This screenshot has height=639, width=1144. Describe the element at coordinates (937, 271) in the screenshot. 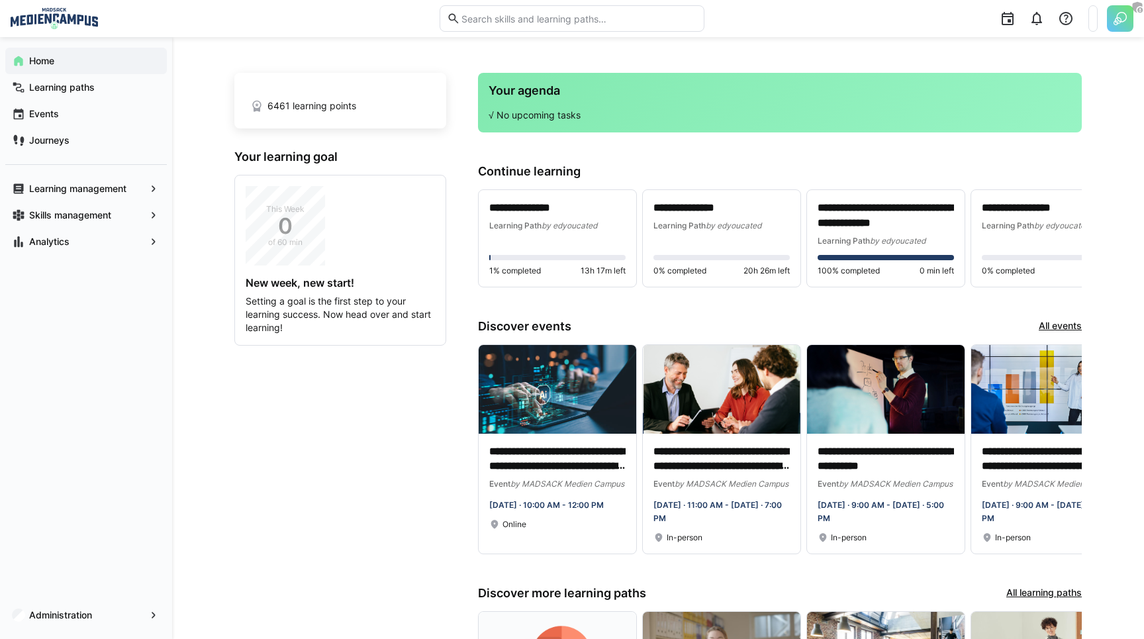

I see `span: 0 min left` at that location.